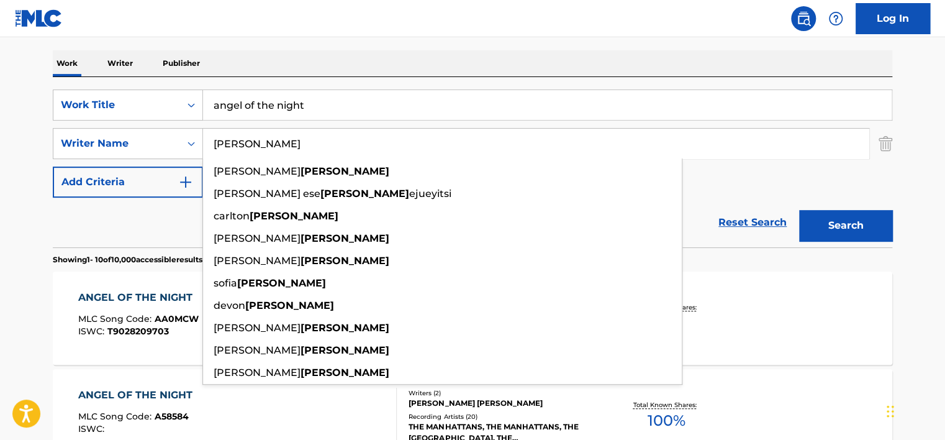 The width and height of the screenshot is (945, 440). Describe the element at coordinates (502, 416) in the screenshot. I see `div: Recording Artists ( 20 )` at that location.